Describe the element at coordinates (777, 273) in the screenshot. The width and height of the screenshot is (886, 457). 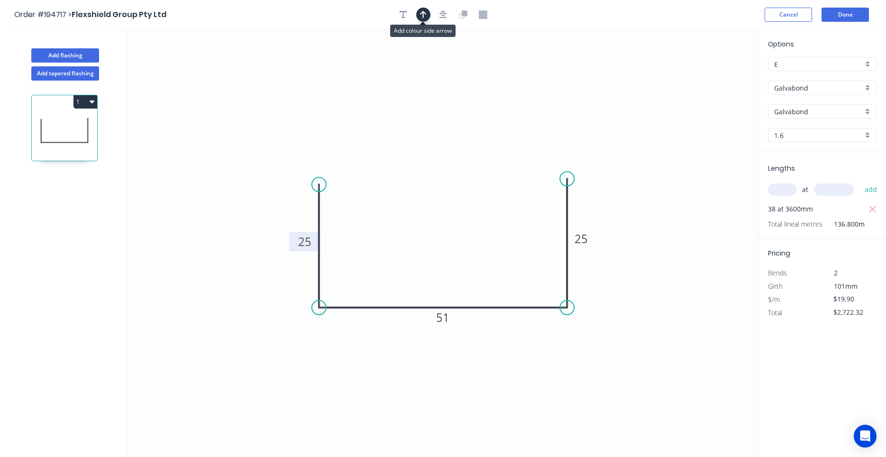
I see `span: Bends` at that location.